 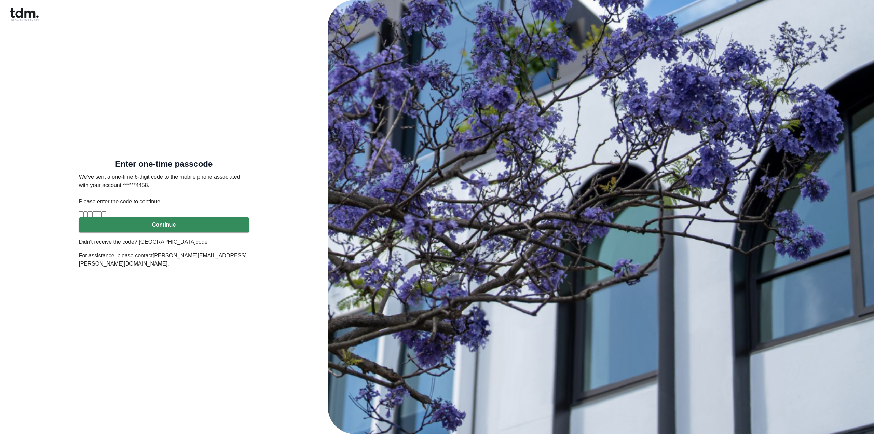 What do you see at coordinates (202, 242) in the screenshot?
I see `a: code` at bounding box center [202, 242].